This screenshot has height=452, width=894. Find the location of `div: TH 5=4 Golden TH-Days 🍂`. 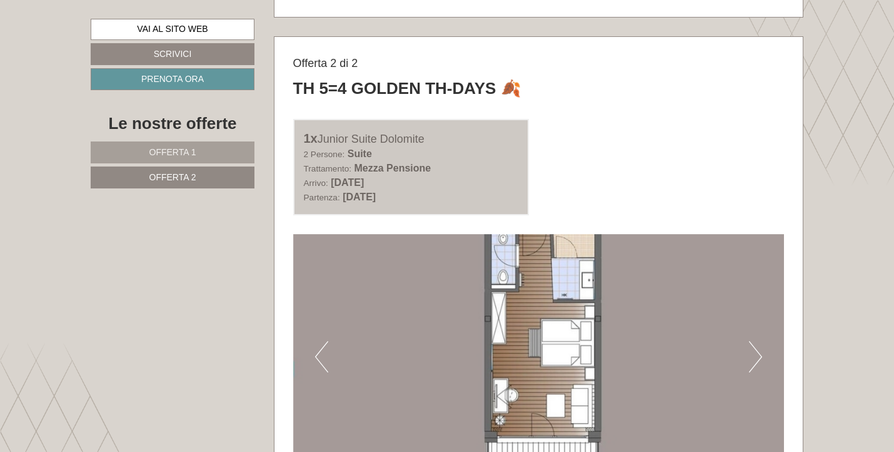

div: TH 5=4 Golden TH-Days 🍂 is located at coordinates (407, 88).